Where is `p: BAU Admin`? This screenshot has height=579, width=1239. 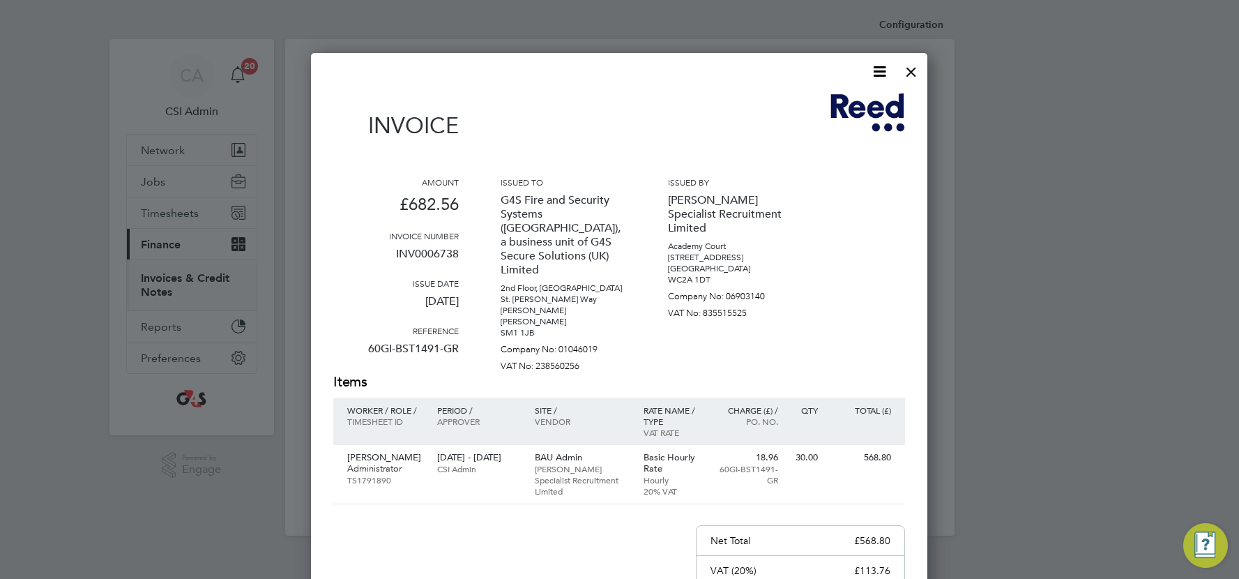 p: BAU Admin is located at coordinates (582, 458).